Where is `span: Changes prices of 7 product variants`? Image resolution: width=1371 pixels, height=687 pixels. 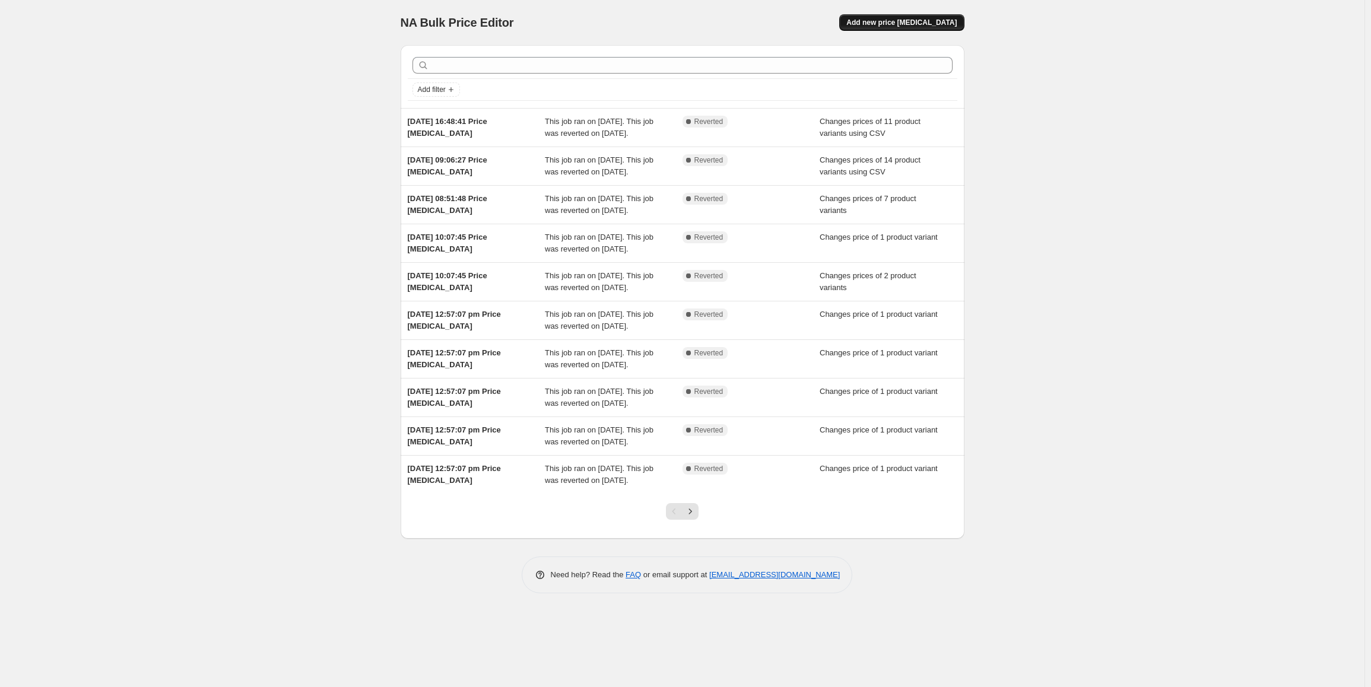 span: Changes prices of 7 product variants is located at coordinates (868, 204).